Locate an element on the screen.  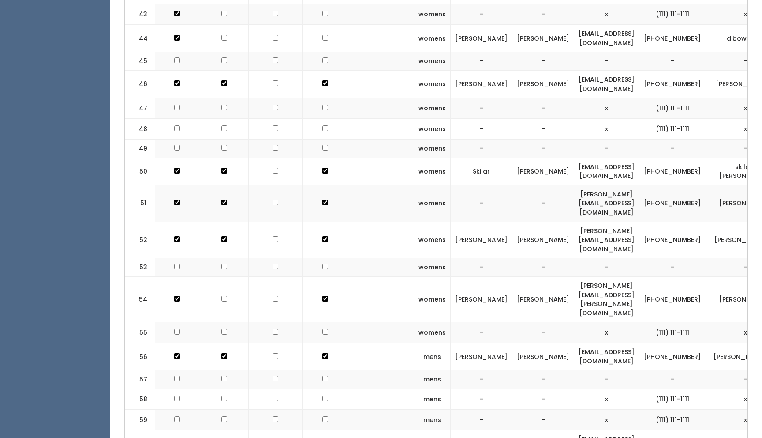
td: 55 is located at coordinates (140, 332).